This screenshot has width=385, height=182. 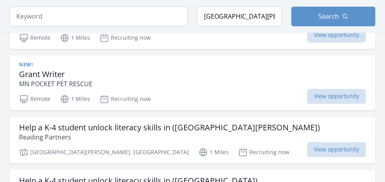 I want to click on p: Reading Partners, so click(x=170, y=137).